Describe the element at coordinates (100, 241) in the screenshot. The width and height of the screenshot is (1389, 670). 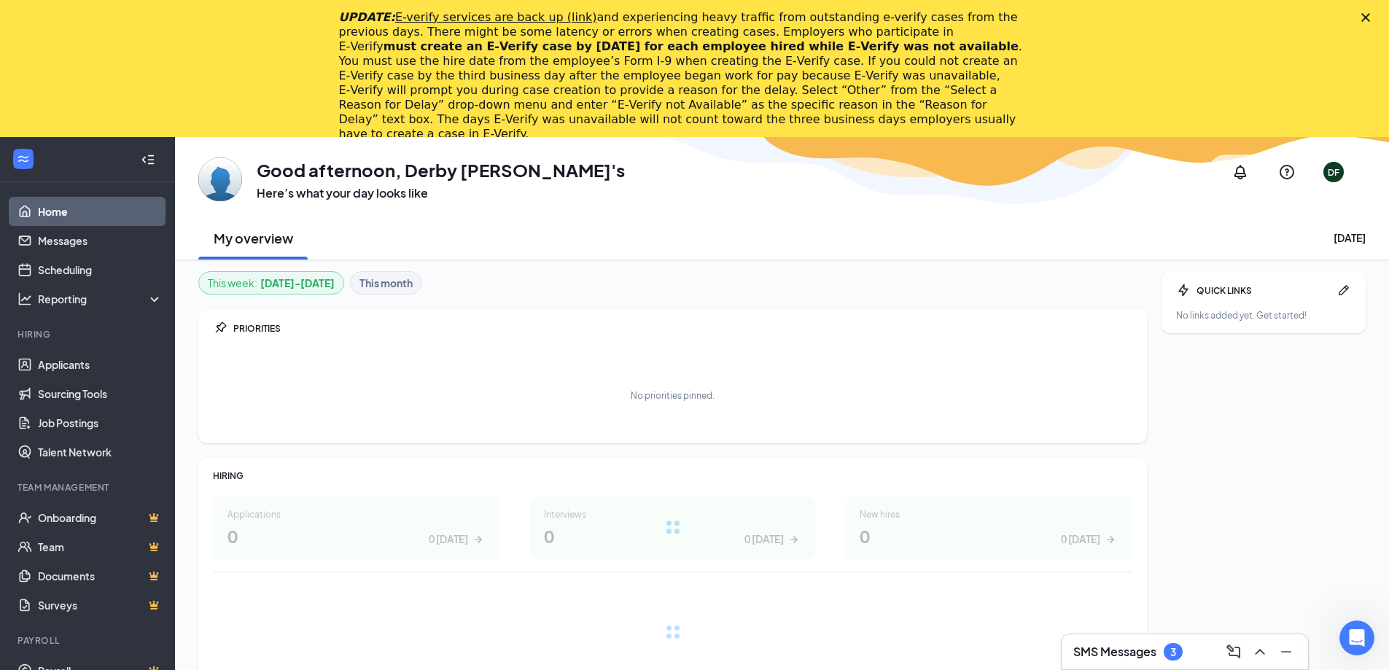
I see `a: Messages` at that location.